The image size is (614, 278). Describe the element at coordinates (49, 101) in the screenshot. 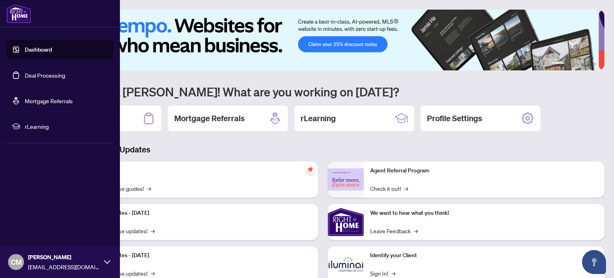

I see `a: Mortgage Referrals` at that location.